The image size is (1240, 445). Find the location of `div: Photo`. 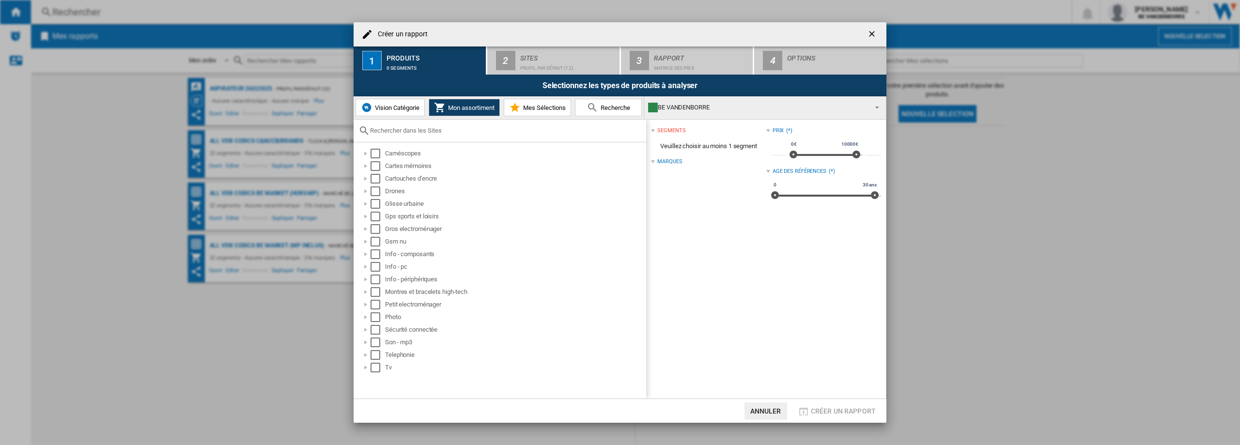

div: Photo is located at coordinates (515, 317).